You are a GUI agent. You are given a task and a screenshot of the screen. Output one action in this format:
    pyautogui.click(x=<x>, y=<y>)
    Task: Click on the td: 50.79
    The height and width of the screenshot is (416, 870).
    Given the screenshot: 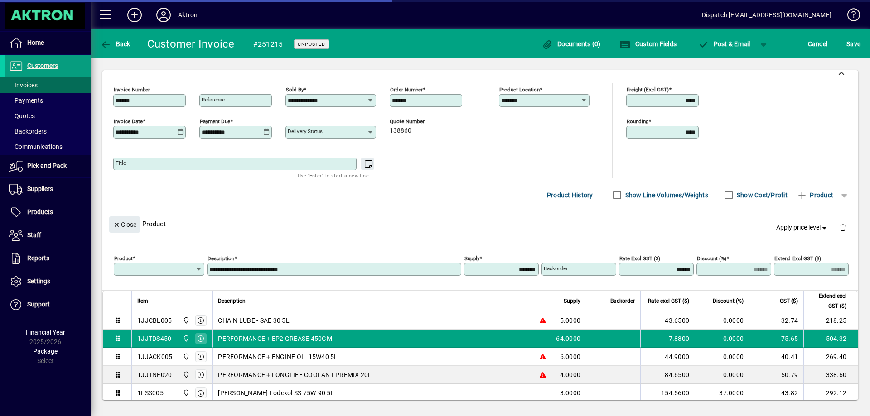 What is the action you would take?
    pyautogui.click(x=776, y=375)
    